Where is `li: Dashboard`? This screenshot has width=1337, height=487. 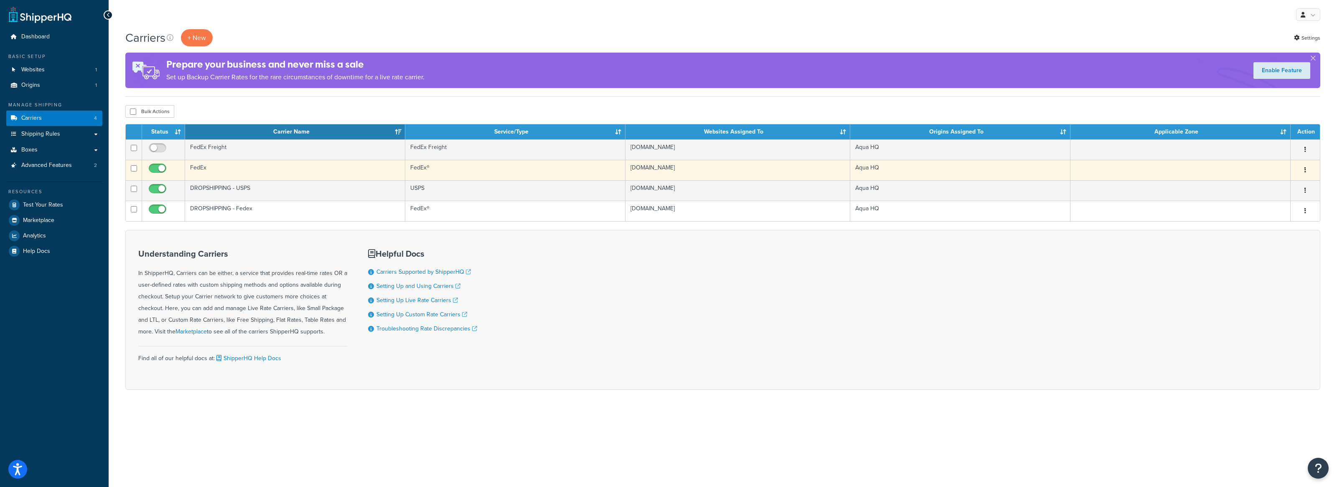
li: Dashboard is located at coordinates (54, 37).